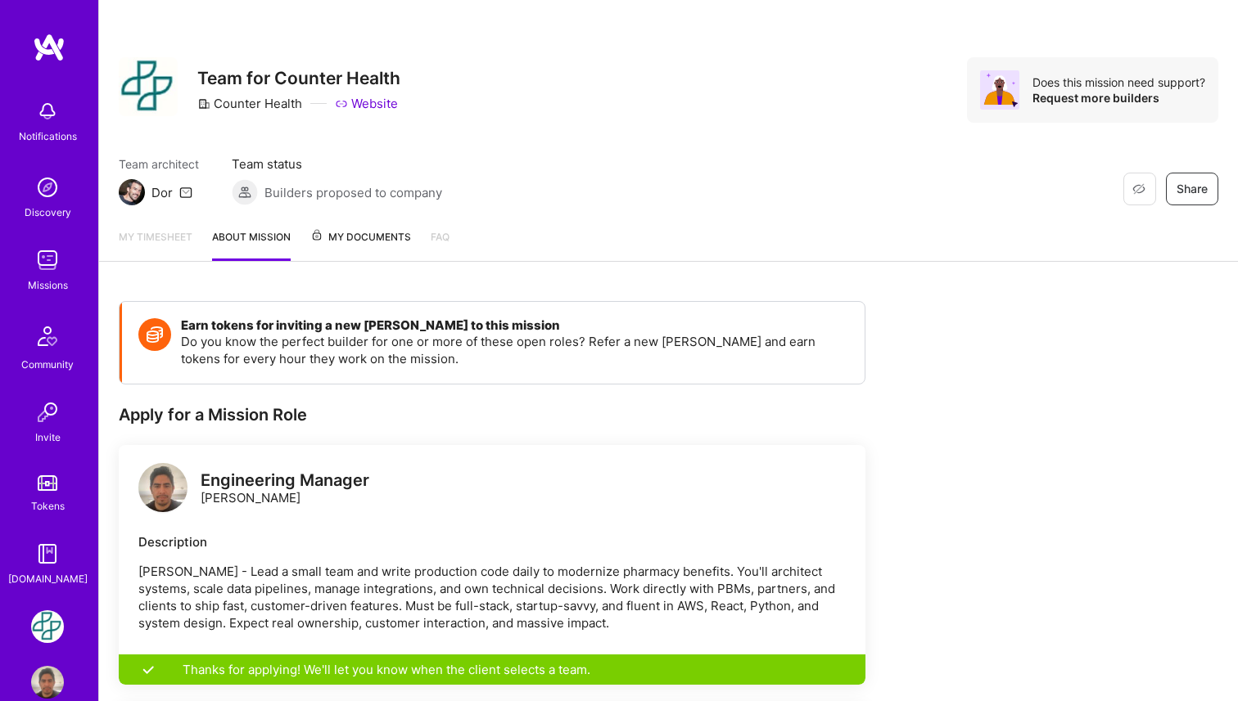  I want to click on img: Community, so click(47, 336).